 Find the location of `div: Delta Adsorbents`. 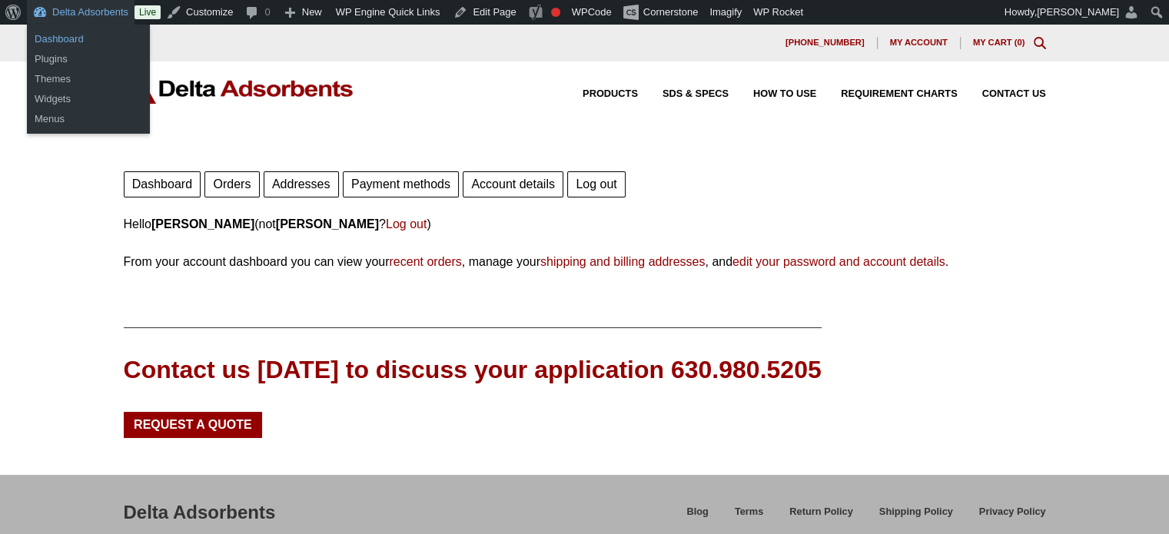

div: Delta Adsorbents is located at coordinates (200, 513).